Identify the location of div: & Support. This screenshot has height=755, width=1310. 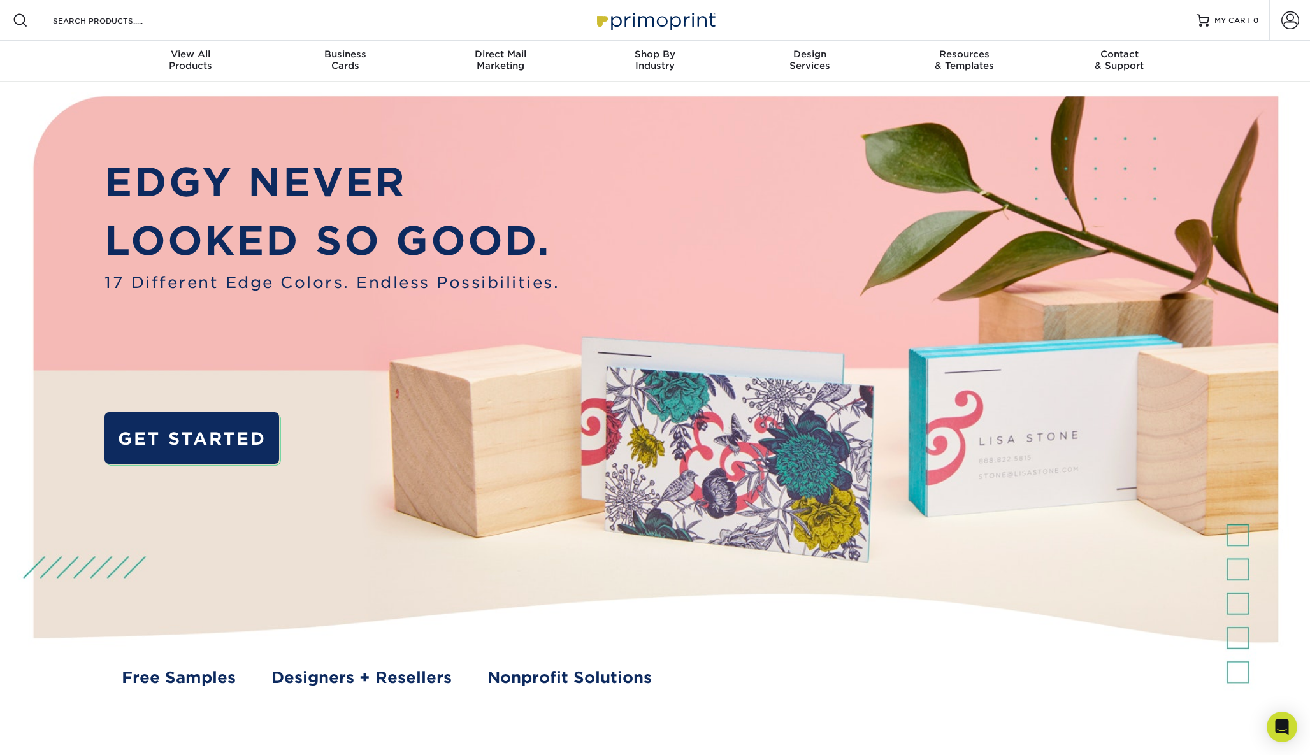
(1119, 60).